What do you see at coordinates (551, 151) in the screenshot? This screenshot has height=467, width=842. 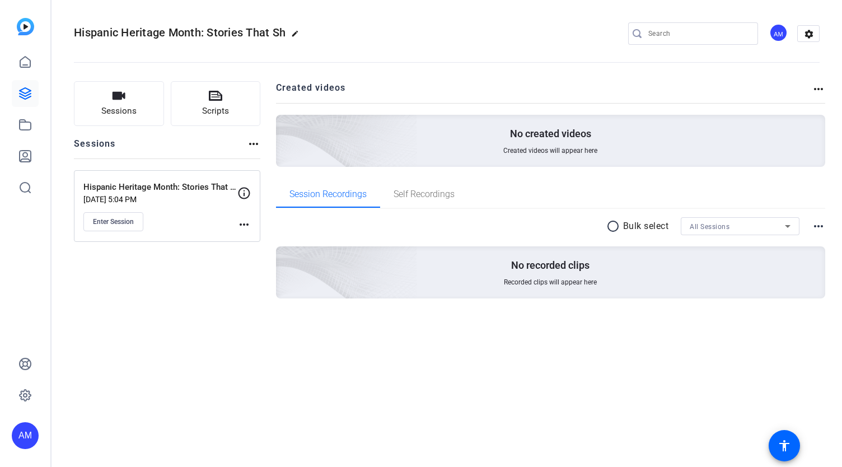 I see `span: Created videos will appear here` at bounding box center [551, 151].